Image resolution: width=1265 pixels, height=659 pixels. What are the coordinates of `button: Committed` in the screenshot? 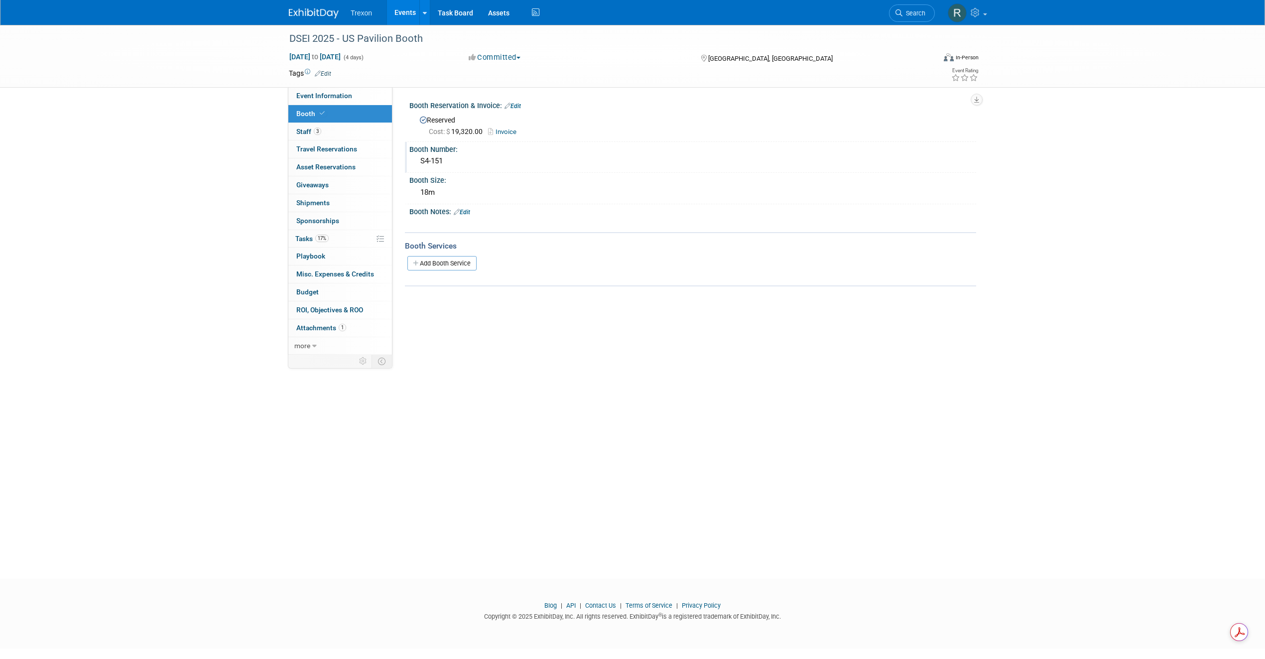 It's located at (495, 57).